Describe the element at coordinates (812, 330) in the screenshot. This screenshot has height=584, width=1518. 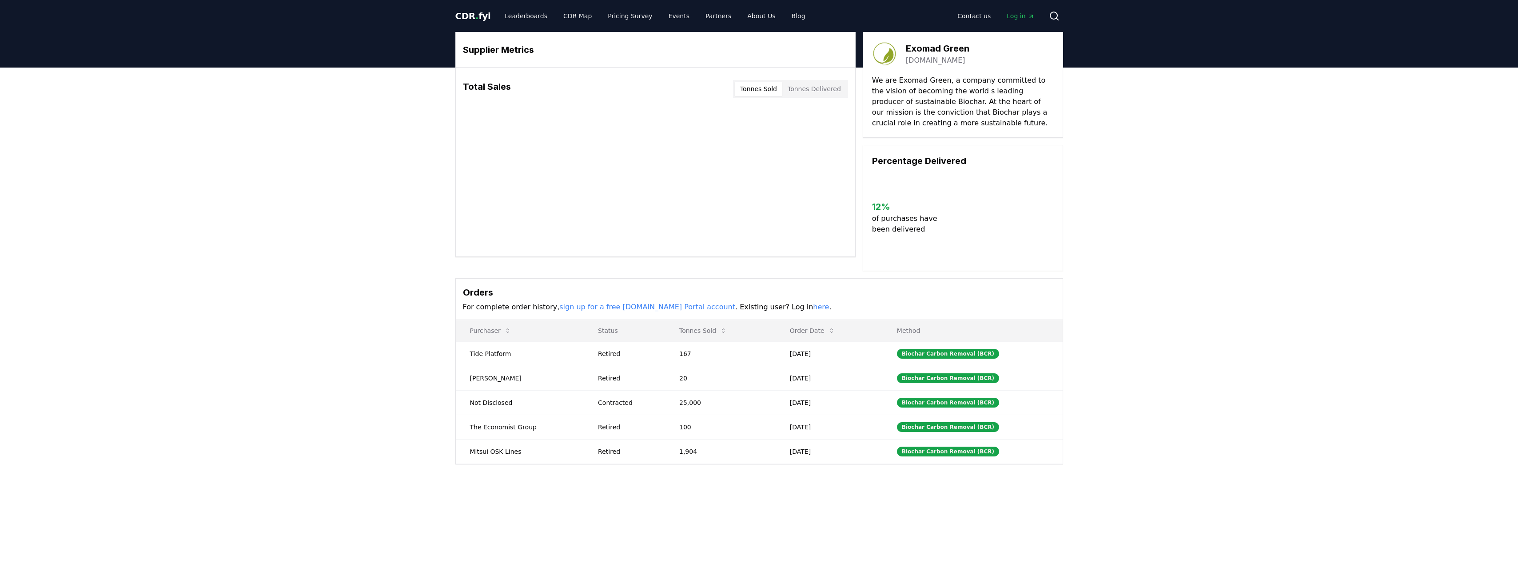
I see `button: Order Date` at that location.